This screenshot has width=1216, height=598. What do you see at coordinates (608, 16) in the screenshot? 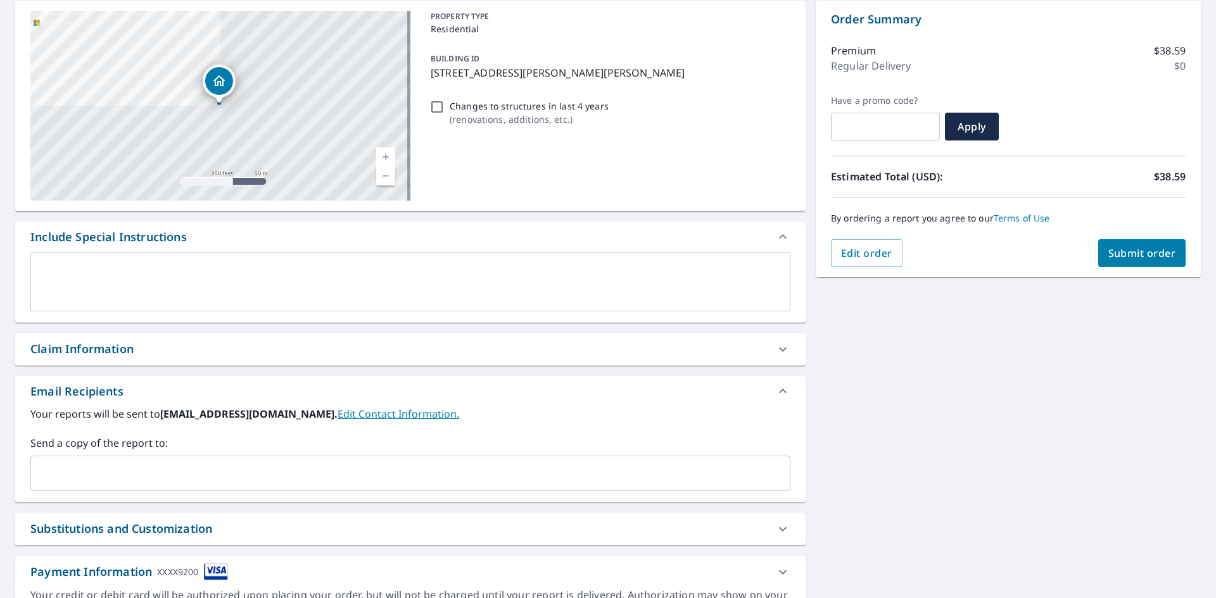
I see `p: PROPERTY TYPE` at bounding box center [608, 16].